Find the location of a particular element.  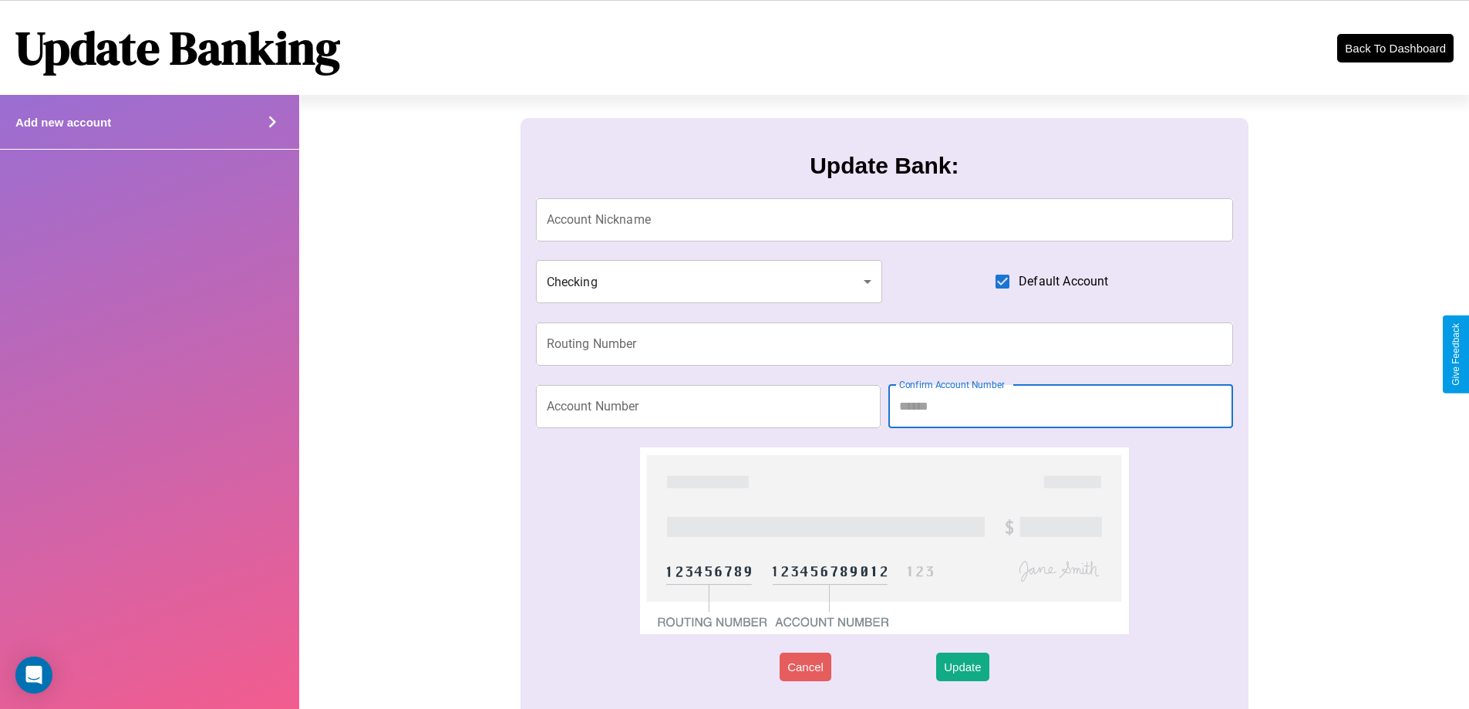

h1: Update Banking is located at coordinates (177, 48).